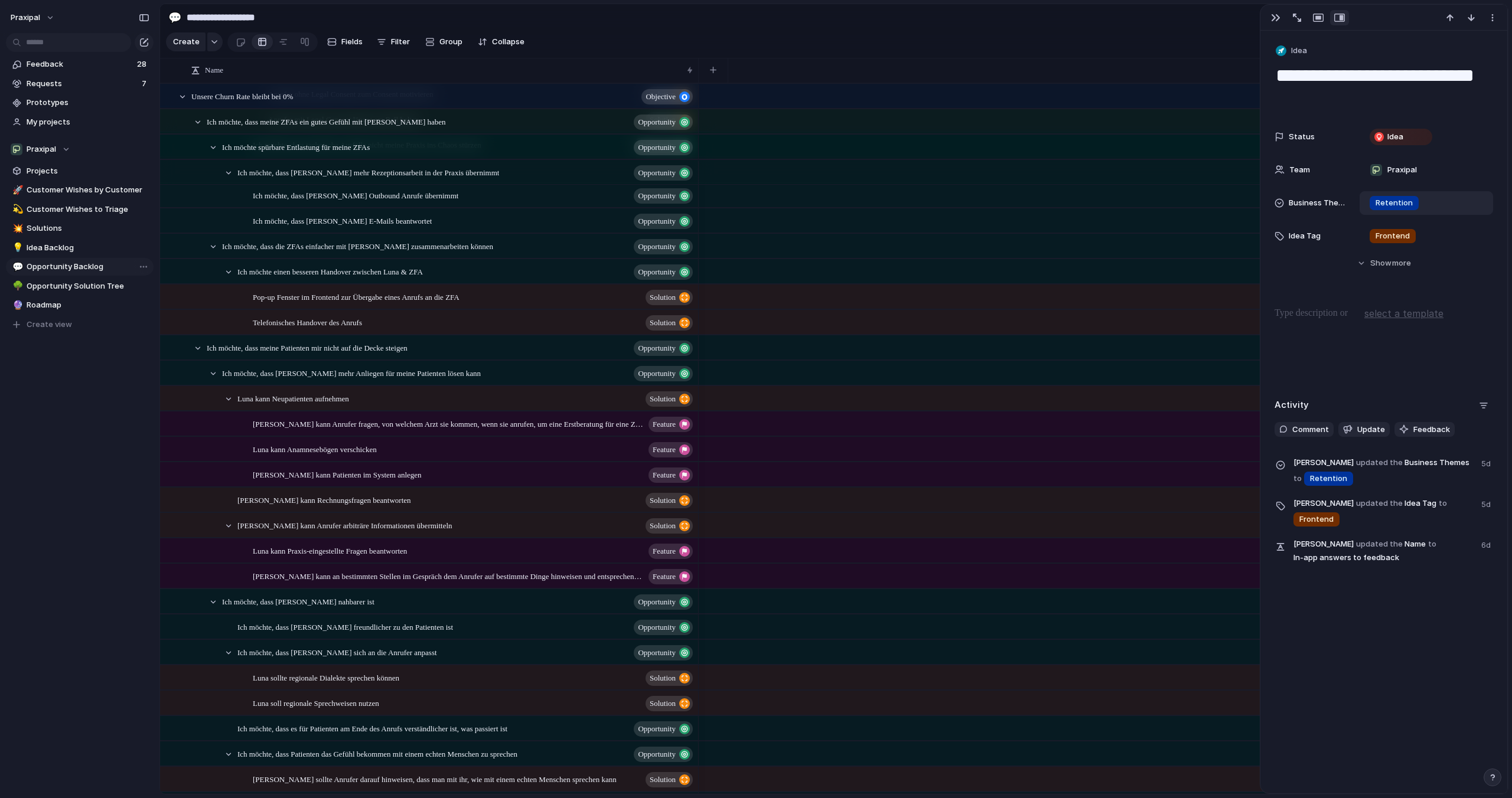 The image size is (1512, 798). Describe the element at coordinates (345, 42) in the screenshot. I see `button: Fields` at that location.